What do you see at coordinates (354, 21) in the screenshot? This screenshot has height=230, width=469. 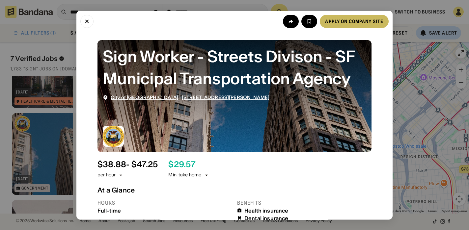 I see `div: Apply on company site` at bounding box center [354, 21].